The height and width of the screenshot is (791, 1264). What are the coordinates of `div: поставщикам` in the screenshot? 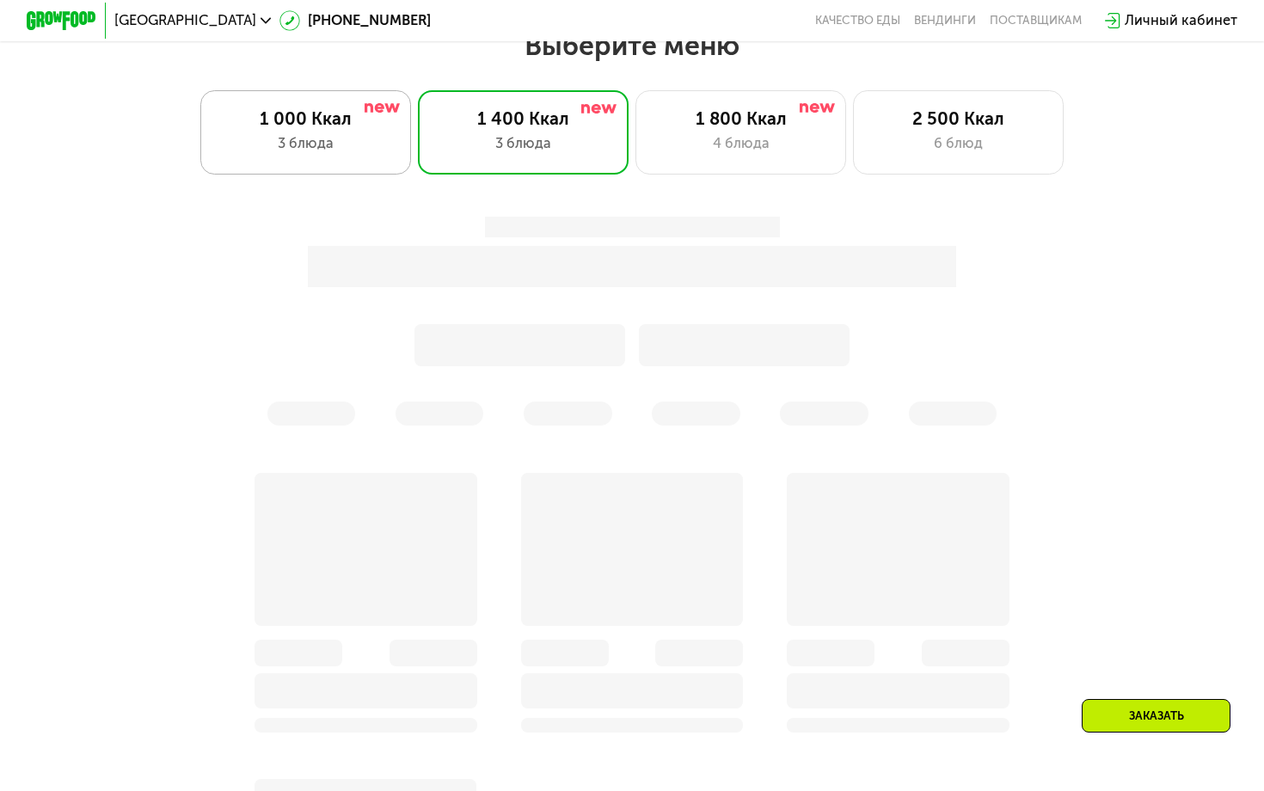 It's located at (1035, 21).